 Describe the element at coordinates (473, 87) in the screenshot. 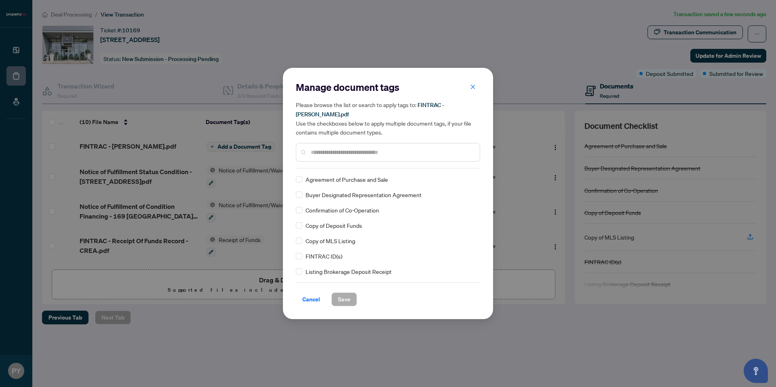

I see `span: close` at that location.